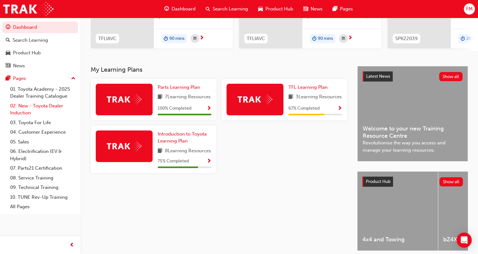 The image size is (478, 254). I want to click on a: 01. Toyota Academy - 2025 Dealer Training Catalogue, so click(43, 92).